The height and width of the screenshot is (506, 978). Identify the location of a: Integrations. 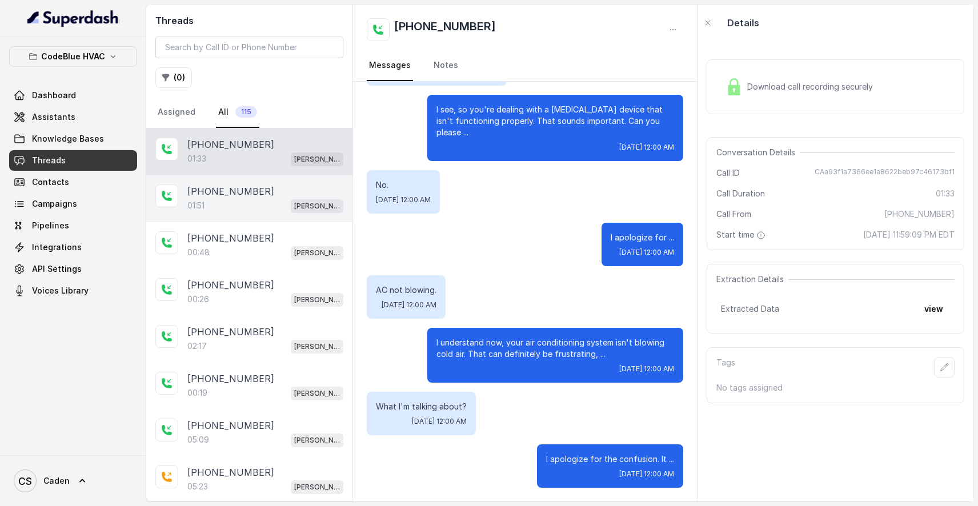
(73, 247).